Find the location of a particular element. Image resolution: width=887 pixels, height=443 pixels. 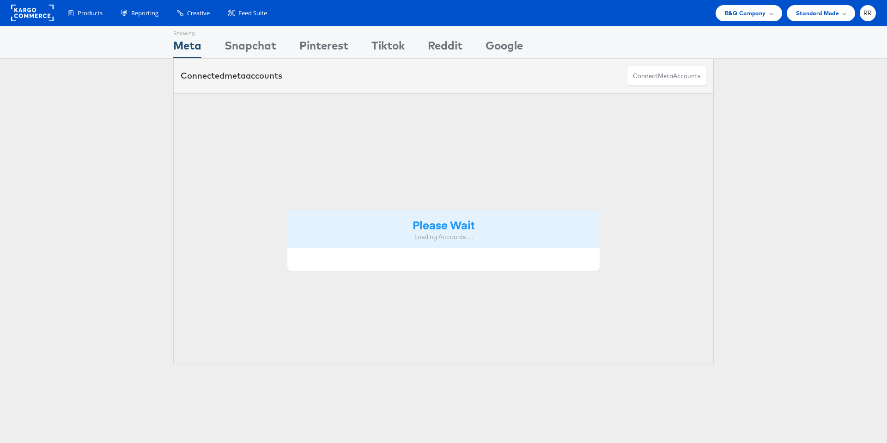

span: RR is located at coordinates (868, 13).